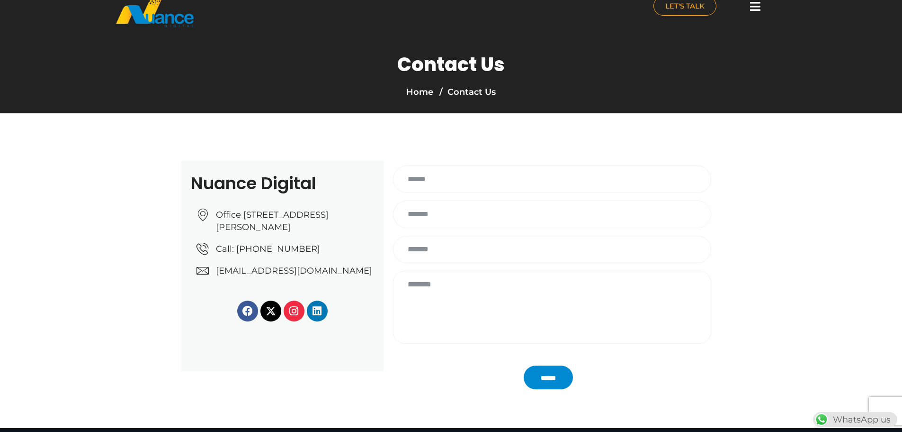 This screenshot has width=902, height=432. What do you see at coordinates (685, 6) in the screenshot?
I see `span: LET'S TALK` at bounding box center [685, 6].